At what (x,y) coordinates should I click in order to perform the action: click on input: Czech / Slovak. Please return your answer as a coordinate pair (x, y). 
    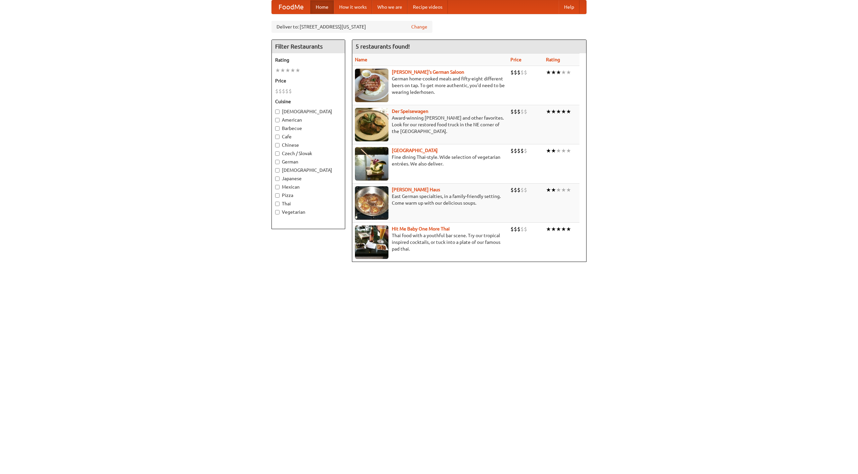
    Looking at the image, I should click on (277, 154).